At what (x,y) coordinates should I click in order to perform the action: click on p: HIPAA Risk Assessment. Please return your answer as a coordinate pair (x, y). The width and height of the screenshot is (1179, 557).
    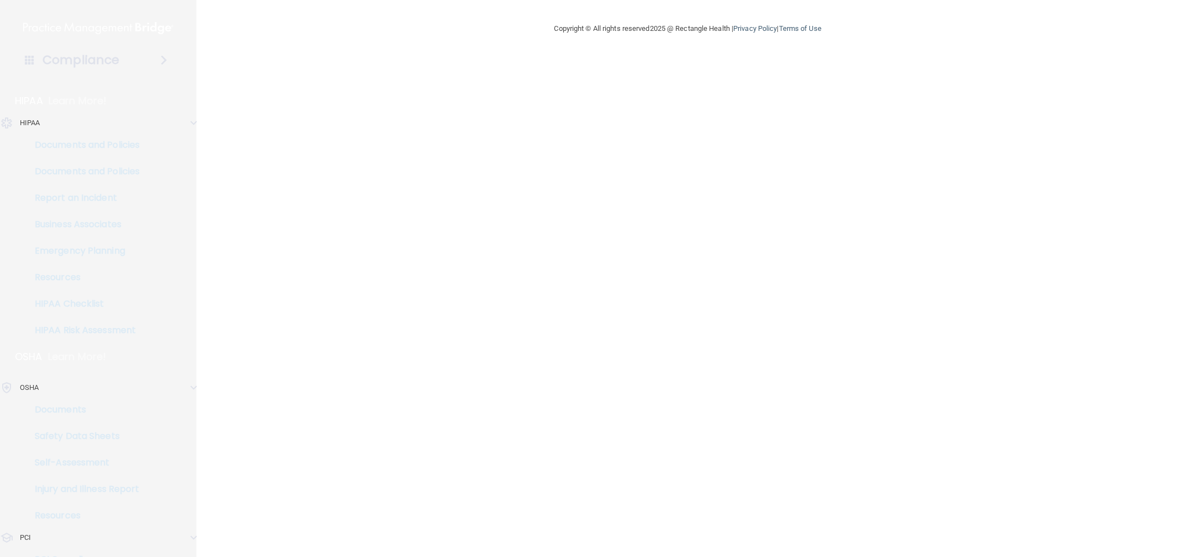
    Looking at the image, I should click on (82, 330).